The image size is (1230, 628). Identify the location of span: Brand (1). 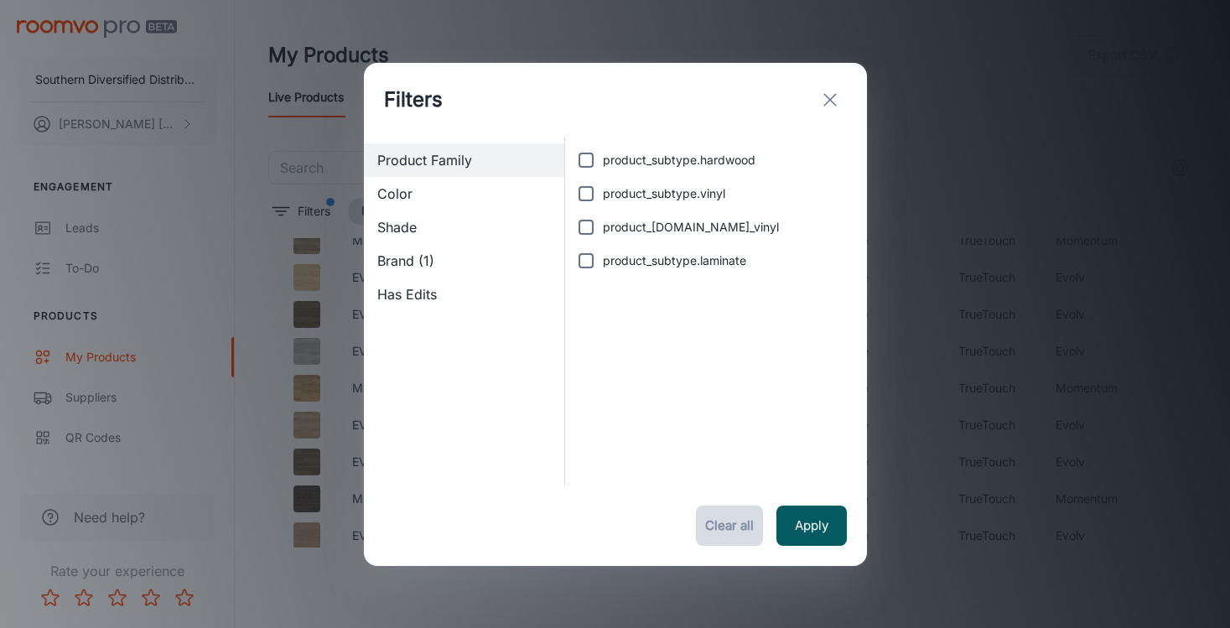
(464, 261).